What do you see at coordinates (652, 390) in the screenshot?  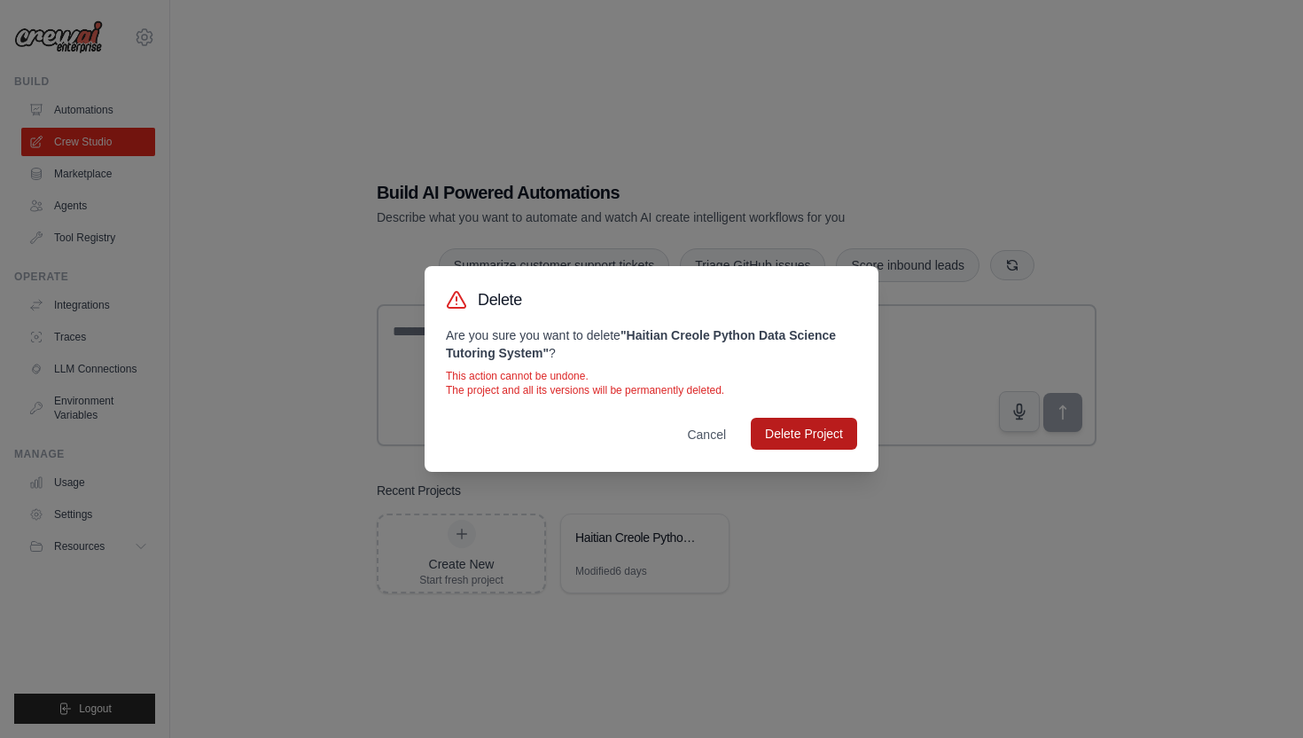 I see `p: The project and all its versions will be permanently deleted.` at bounding box center [652, 390].